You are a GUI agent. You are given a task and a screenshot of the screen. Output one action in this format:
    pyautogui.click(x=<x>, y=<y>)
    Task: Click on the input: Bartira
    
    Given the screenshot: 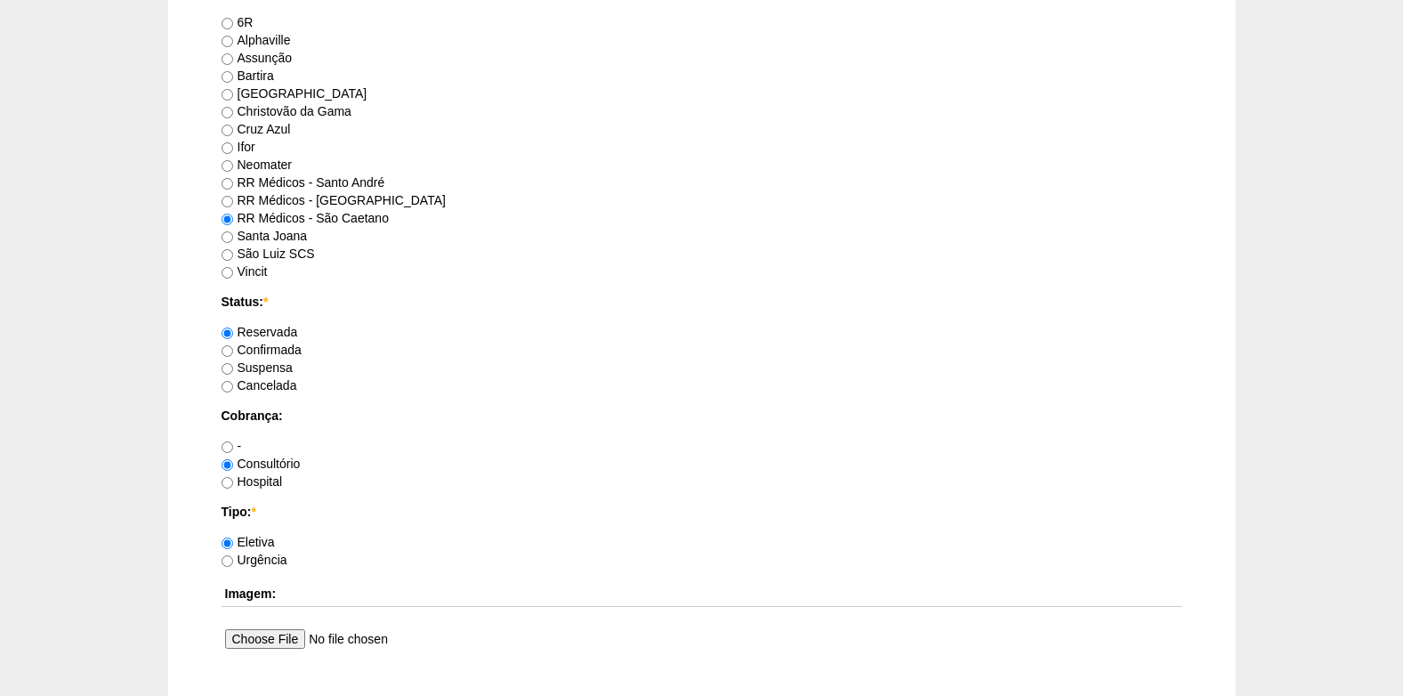 What is the action you would take?
    pyautogui.click(x=227, y=77)
    